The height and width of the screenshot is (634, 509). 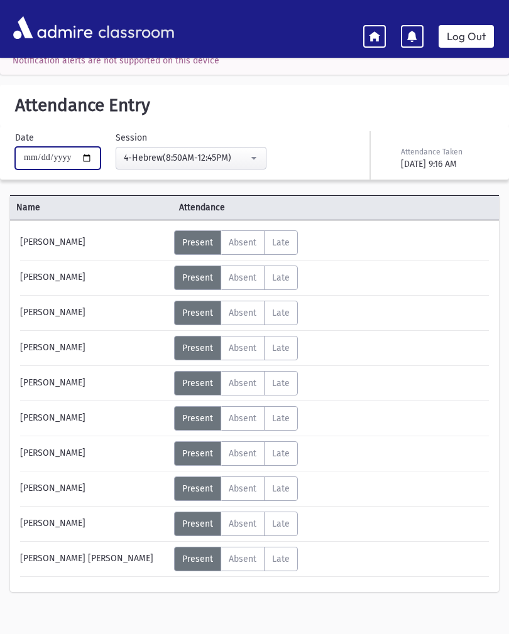 What do you see at coordinates (315, 207) in the screenshot?
I see `span: Attendance` at bounding box center [315, 207].